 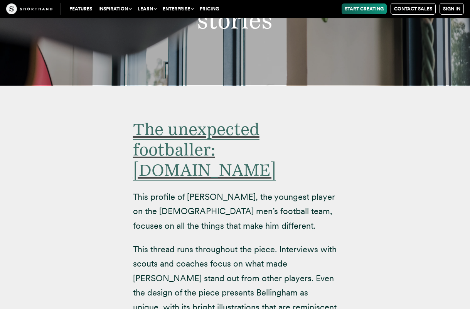 What do you see at coordinates (178, 9) in the screenshot?
I see `button: Enterprise` at bounding box center [178, 9].